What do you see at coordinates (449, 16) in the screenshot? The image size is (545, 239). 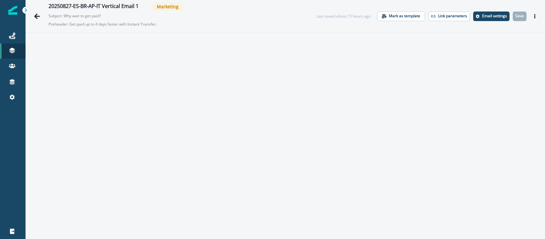 I see `button: Link parameters` at bounding box center [449, 16].